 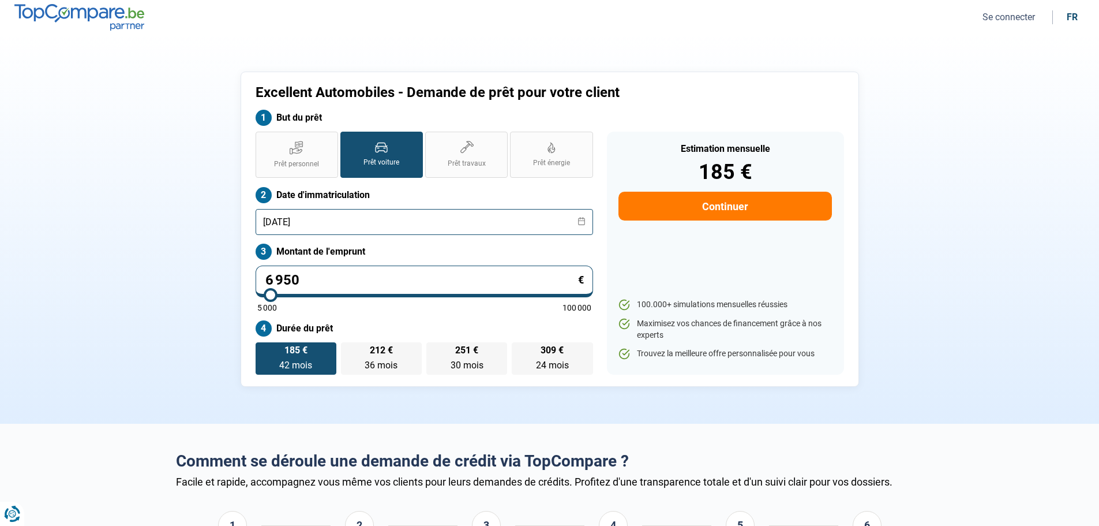 What do you see at coordinates (551, 163) in the screenshot?
I see `span: Prêt énergie` at bounding box center [551, 163].